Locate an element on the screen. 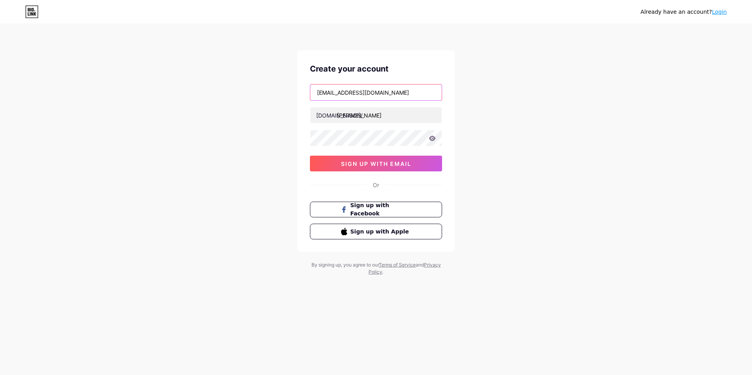 This screenshot has height=375, width=752. div: Create your account is located at coordinates (376, 69).